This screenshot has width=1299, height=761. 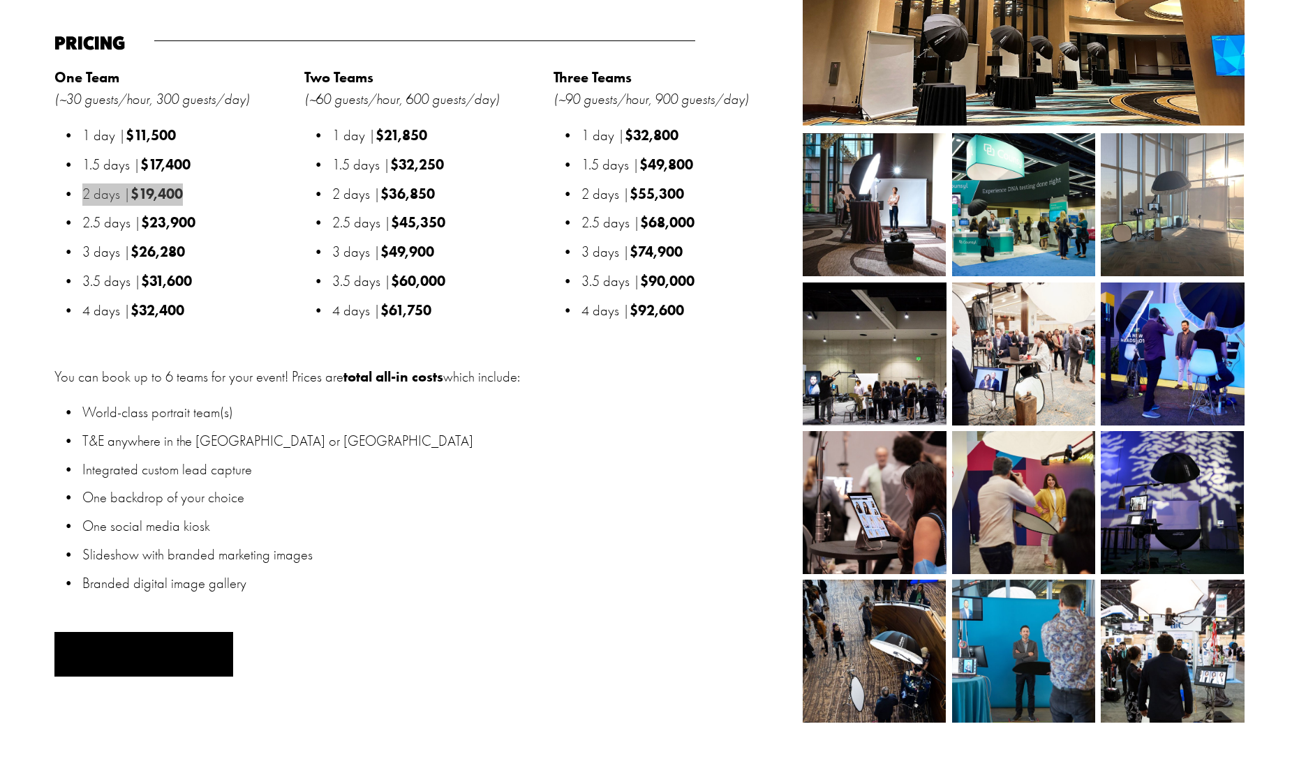 I want to click on strong: $61,750, so click(x=405, y=310).